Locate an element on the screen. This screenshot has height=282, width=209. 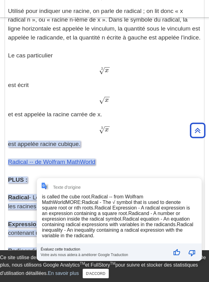
div: Votre avis nous aidera à améliorer Google Traduction is located at coordinates (104, 254).